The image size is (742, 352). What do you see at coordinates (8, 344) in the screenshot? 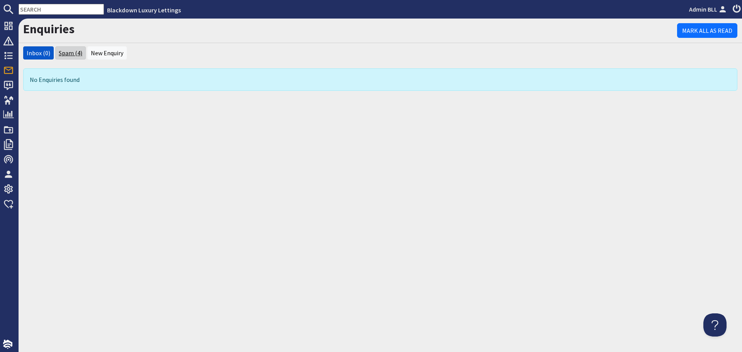
I see `img: staytech_i_w-64f4e8e9ee0a9c174fd5317b4b171b261742d2d393467e5bdba4413f4f884c10.svg` at bounding box center [8, 344].